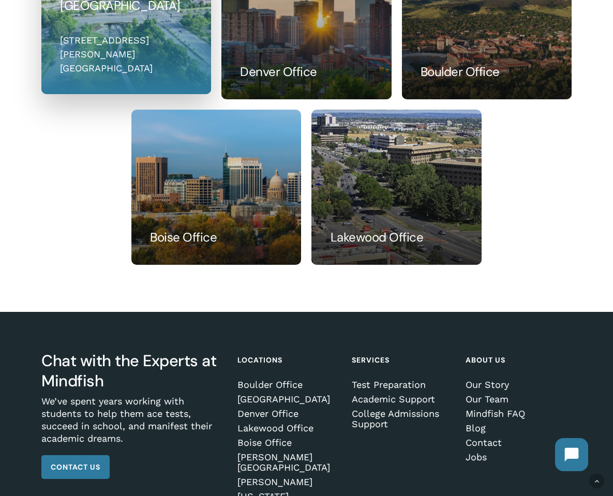 Image resolution: width=613 pixels, height=496 pixels. What do you see at coordinates (289, 385) in the screenshot?
I see `a: Boulder Office` at bounding box center [289, 385].